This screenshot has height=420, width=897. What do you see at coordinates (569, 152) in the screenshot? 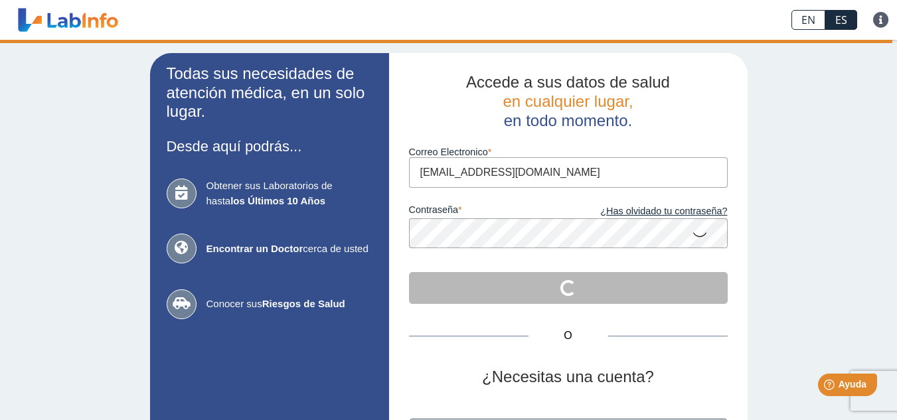
I see `label: Correo Electronico` at bounding box center [569, 152].